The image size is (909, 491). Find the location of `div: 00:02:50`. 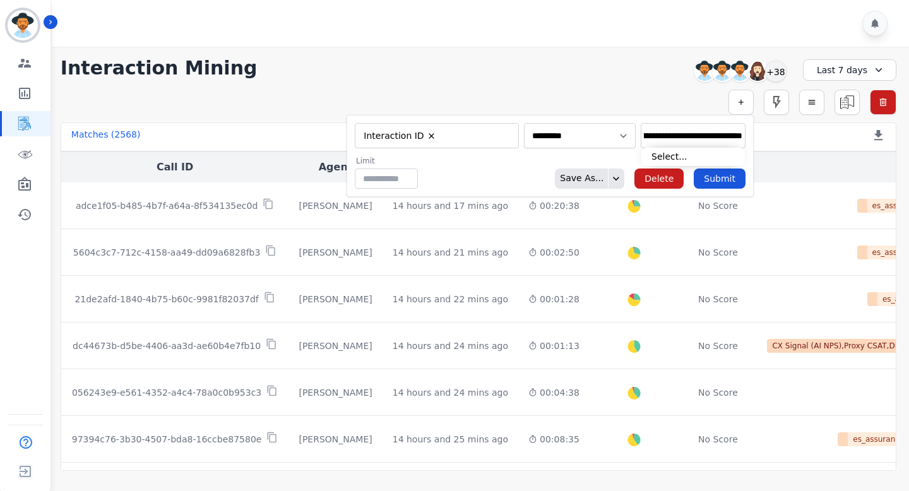

div: 00:02:50 is located at coordinates (554, 252).